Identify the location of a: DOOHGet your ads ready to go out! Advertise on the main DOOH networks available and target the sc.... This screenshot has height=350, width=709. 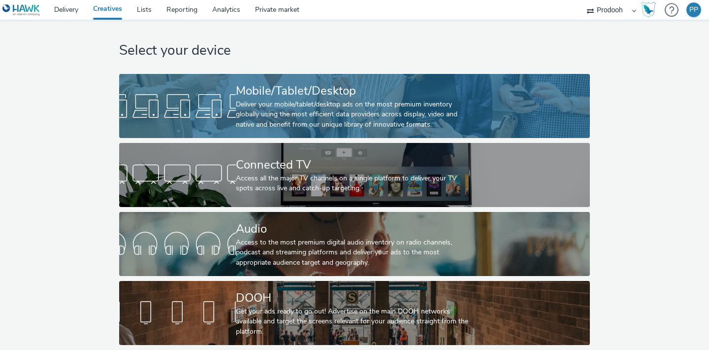
(354, 313).